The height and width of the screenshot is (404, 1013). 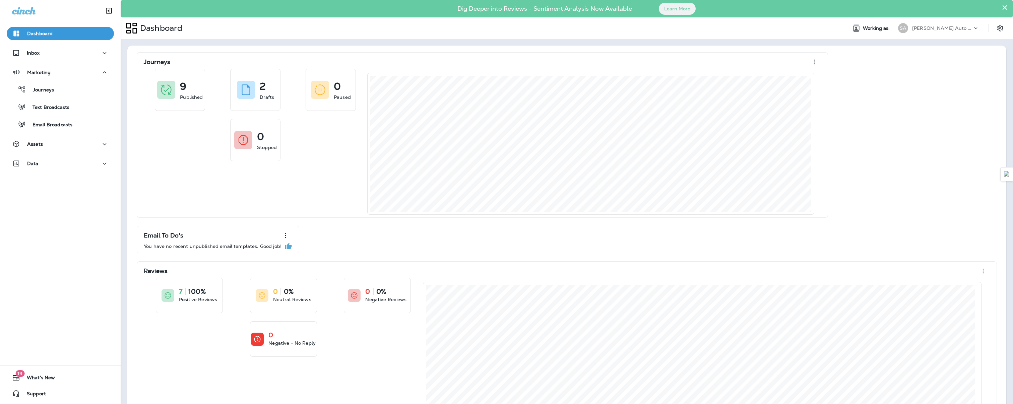 What do you see at coordinates (545, 9) in the screenshot?
I see `p: Dig Deeper into Reviews - Sentiment Analysis Now Available` at bounding box center [545, 9].